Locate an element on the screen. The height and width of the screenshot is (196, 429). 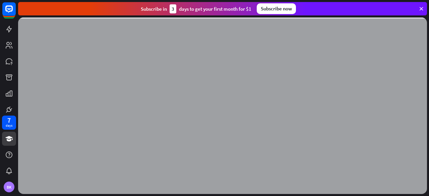
div: Subscribe now is located at coordinates (276, 9).